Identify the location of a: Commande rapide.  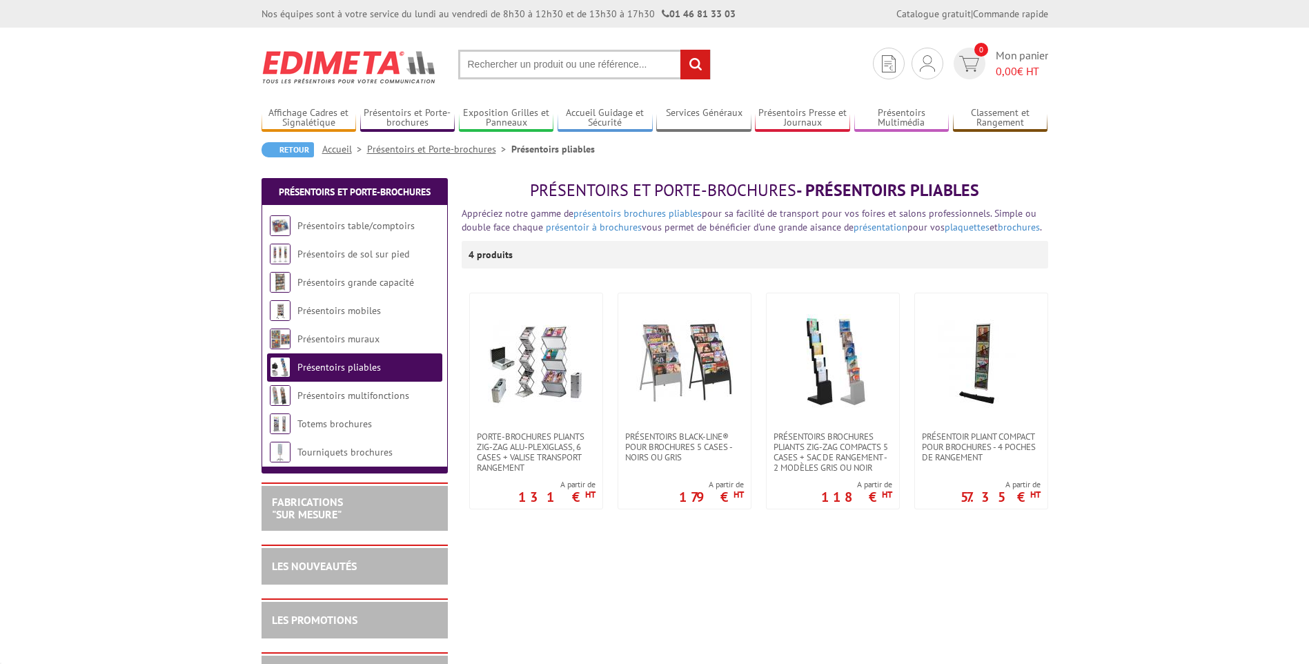
(1010, 14).